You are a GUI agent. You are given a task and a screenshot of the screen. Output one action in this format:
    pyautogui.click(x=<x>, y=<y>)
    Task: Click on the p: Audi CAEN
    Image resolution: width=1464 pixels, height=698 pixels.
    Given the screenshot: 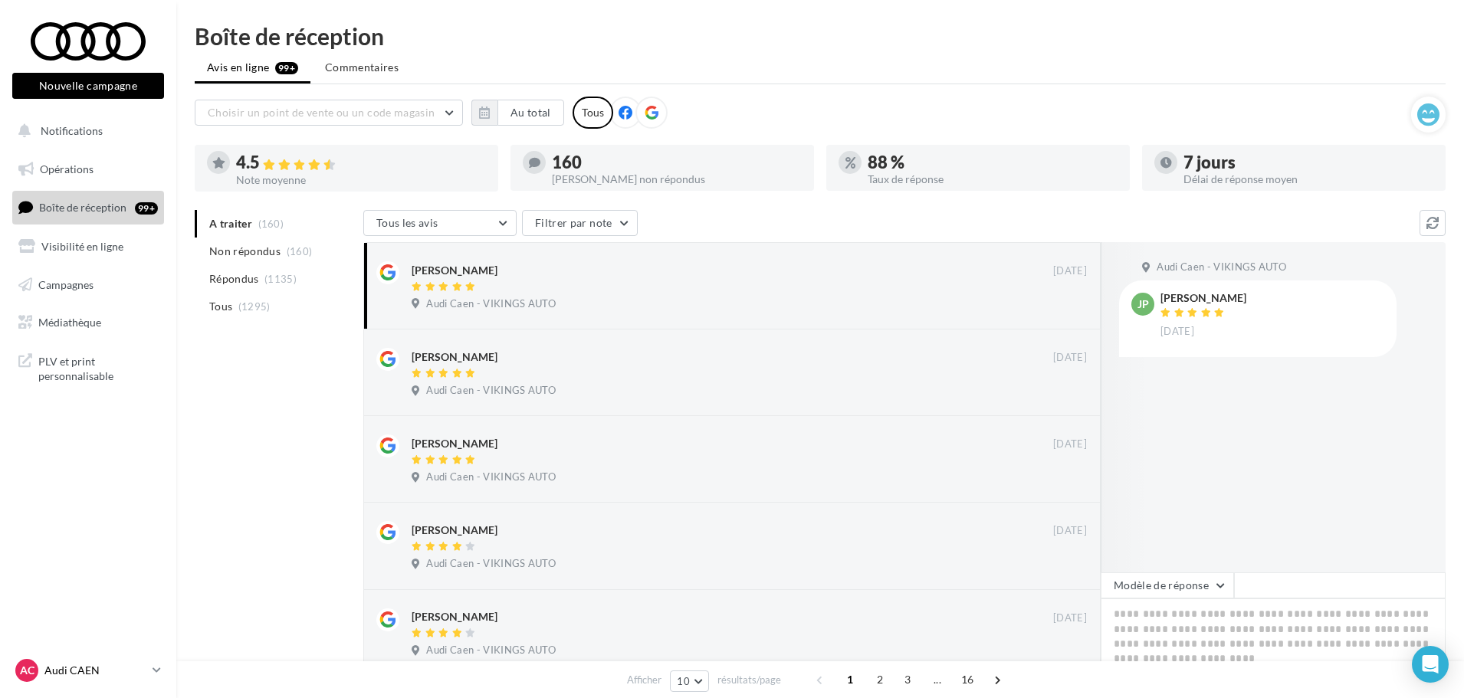 What is the action you would take?
    pyautogui.click(x=95, y=671)
    